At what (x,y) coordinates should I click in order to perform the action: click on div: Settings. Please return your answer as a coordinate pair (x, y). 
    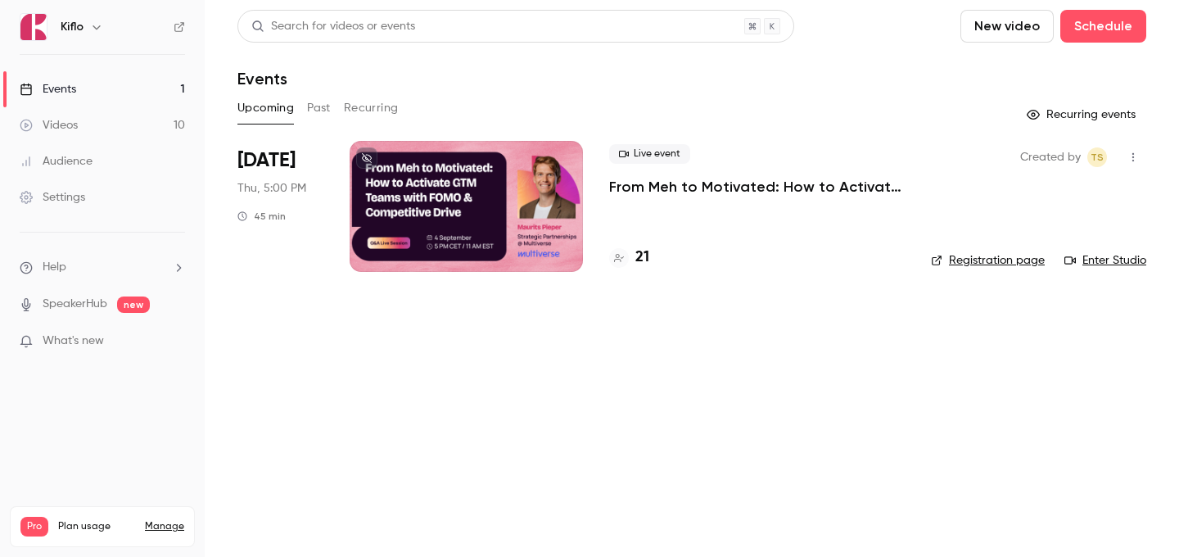
    Looking at the image, I should click on (52, 197).